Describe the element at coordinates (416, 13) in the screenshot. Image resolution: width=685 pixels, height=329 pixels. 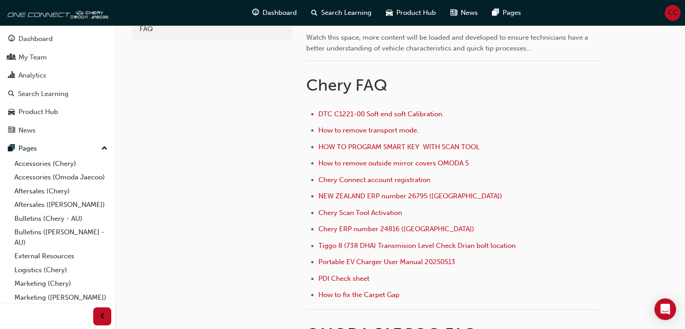
I see `span: Product Hub` at that location.